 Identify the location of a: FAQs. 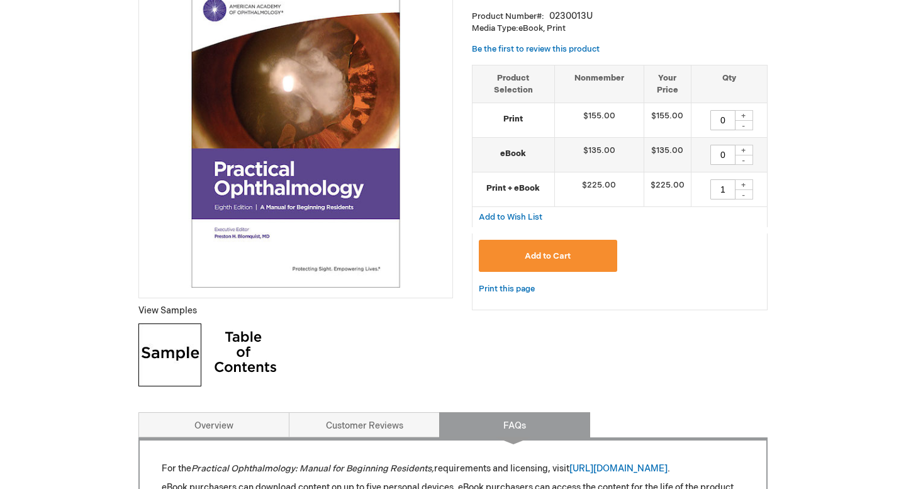
(515, 425).